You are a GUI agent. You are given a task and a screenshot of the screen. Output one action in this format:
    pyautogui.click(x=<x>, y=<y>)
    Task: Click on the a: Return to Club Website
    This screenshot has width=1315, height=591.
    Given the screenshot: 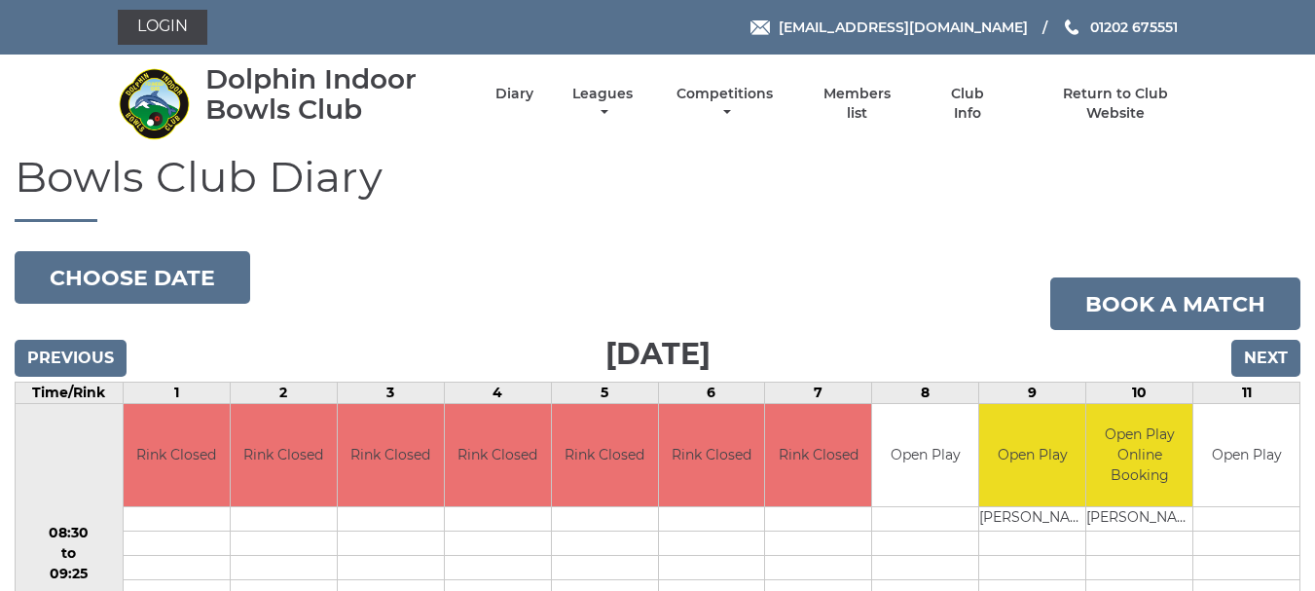 What is the action you would take?
    pyautogui.click(x=1114, y=103)
    